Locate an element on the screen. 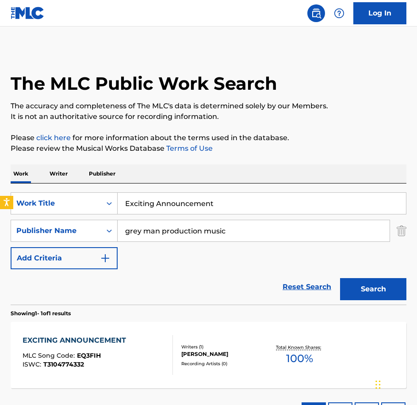  button: Search is located at coordinates (373, 289).